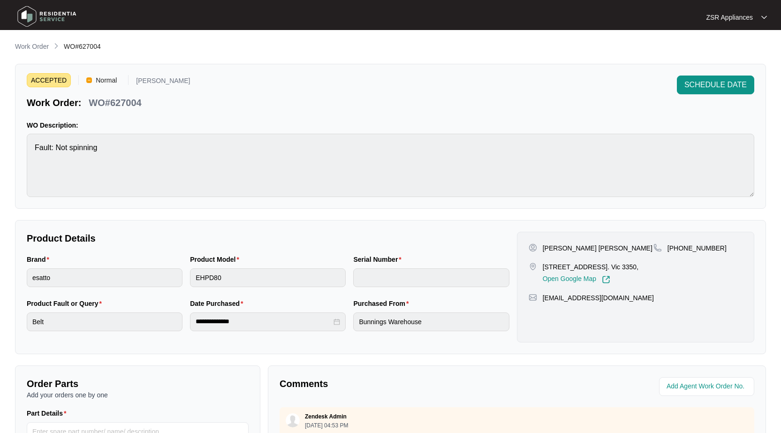  Describe the element at coordinates (47, 16) in the screenshot. I see `img: residentia service logo` at that location.